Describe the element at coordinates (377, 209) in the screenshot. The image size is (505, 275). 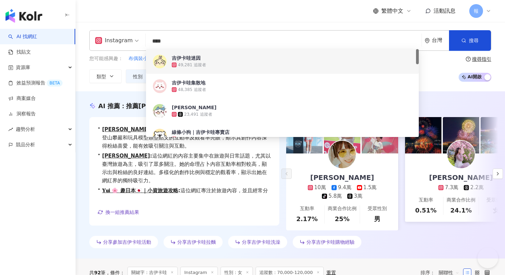
I see `div: 受眾性別` at that location.